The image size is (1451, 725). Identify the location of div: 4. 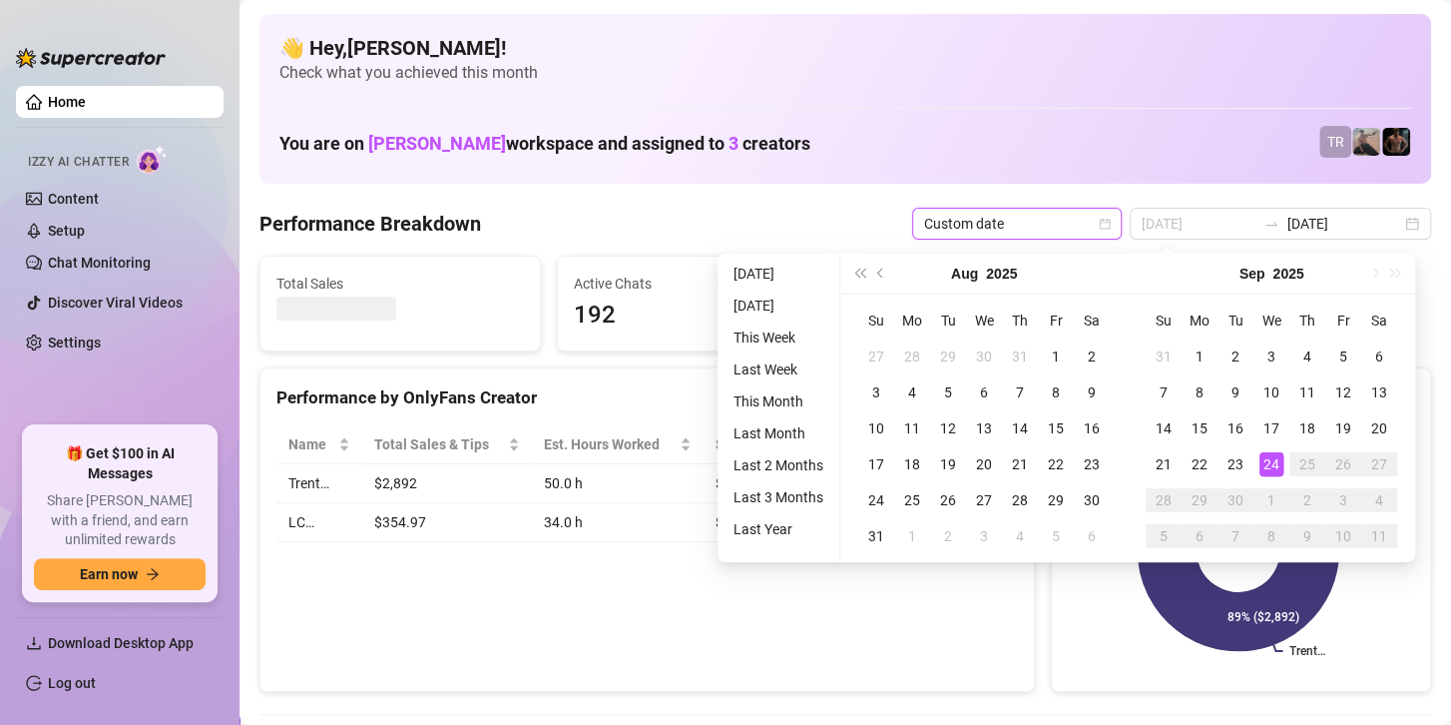
(1308, 356).